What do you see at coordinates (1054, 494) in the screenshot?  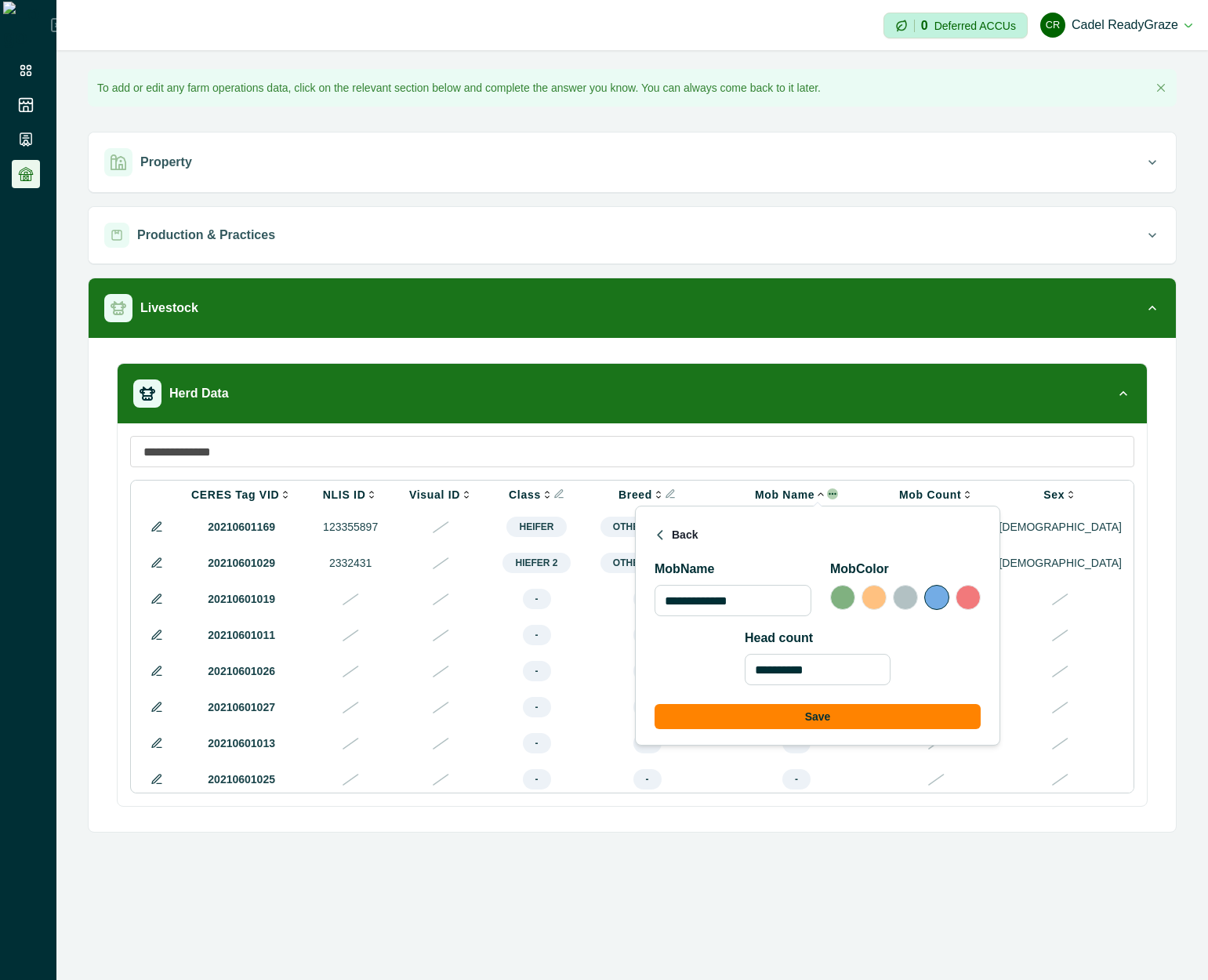 I see `p: Sex` at bounding box center [1054, 494].